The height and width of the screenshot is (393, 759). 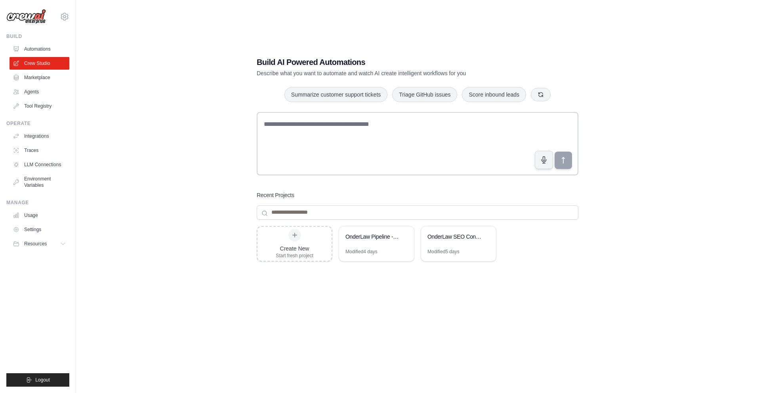 What do you see at coordinates (294, 256) in the screenshot?
I see `div: Start fresh project` at bounding box center [294, 256].